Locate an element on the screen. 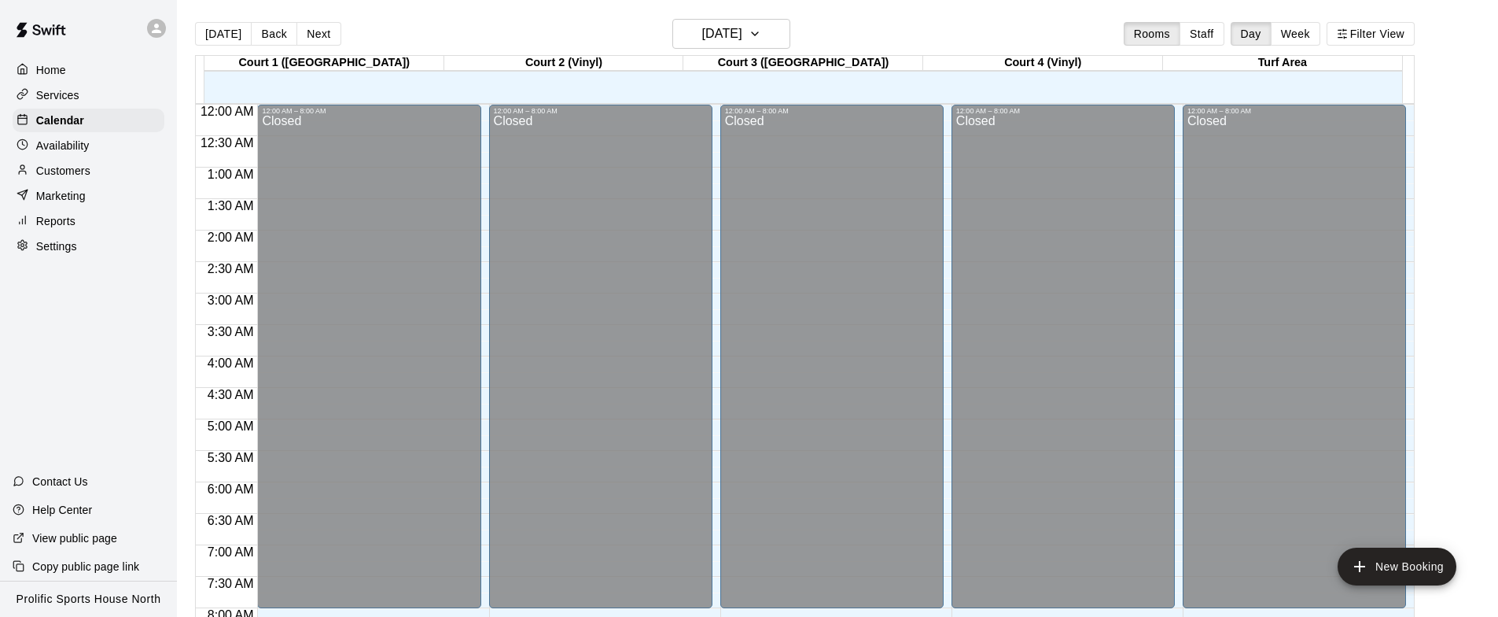  p: Customers is located at coordinates (63, 171).